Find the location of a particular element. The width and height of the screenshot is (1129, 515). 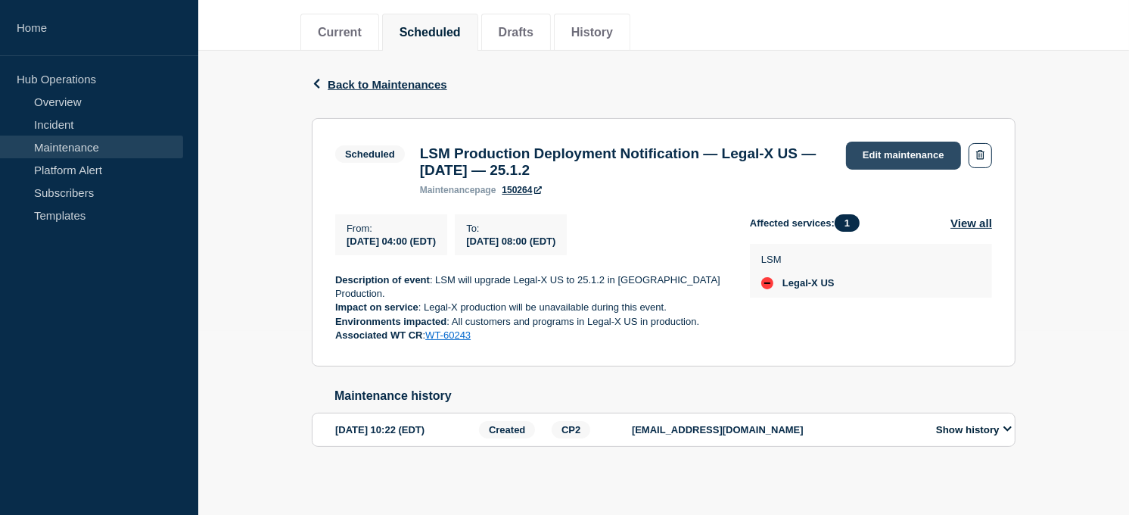

span: 1 is located at coordinates (847, 222).